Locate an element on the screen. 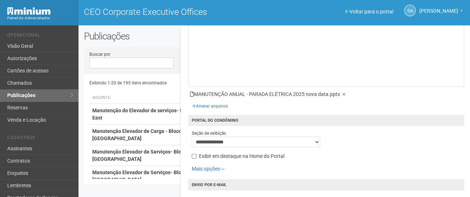  div: Anexar arquivos is located at coordinates (210, 104).